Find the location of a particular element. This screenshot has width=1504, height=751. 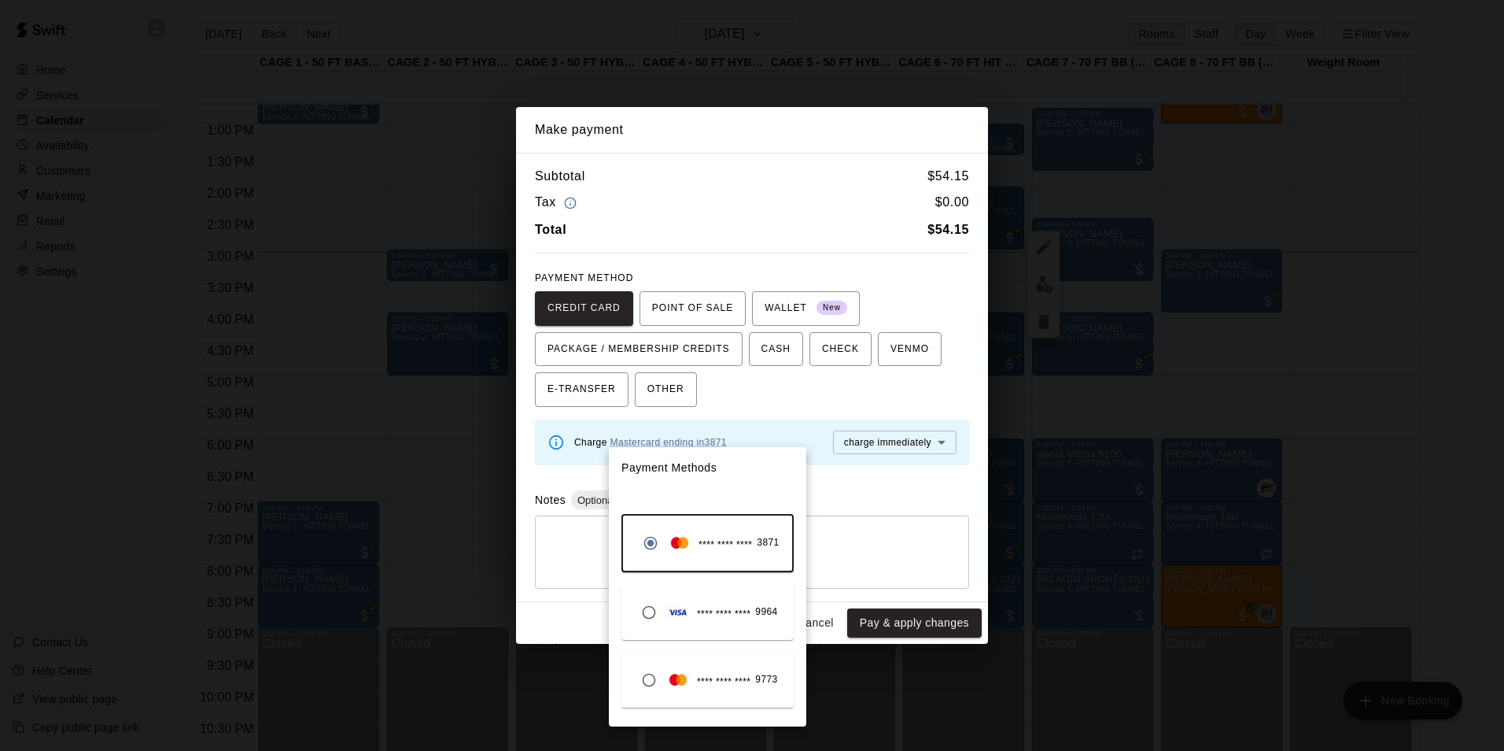

span: 9964 is located at coordinates (766, 612).